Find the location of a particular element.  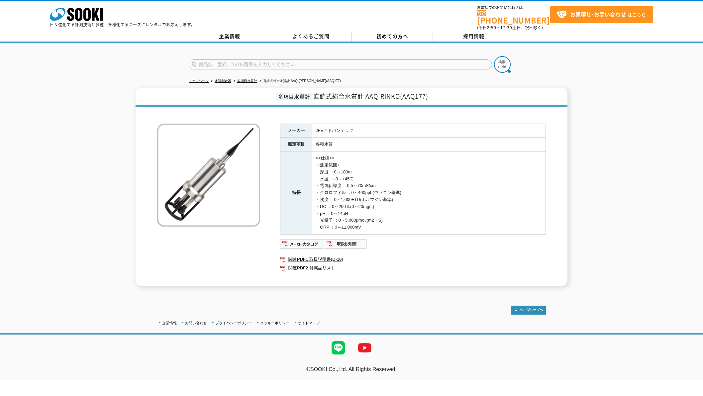

img: 直読式総合水質計 AAQ-RINKO(AAQ177) is located at coordinates (209, 175).